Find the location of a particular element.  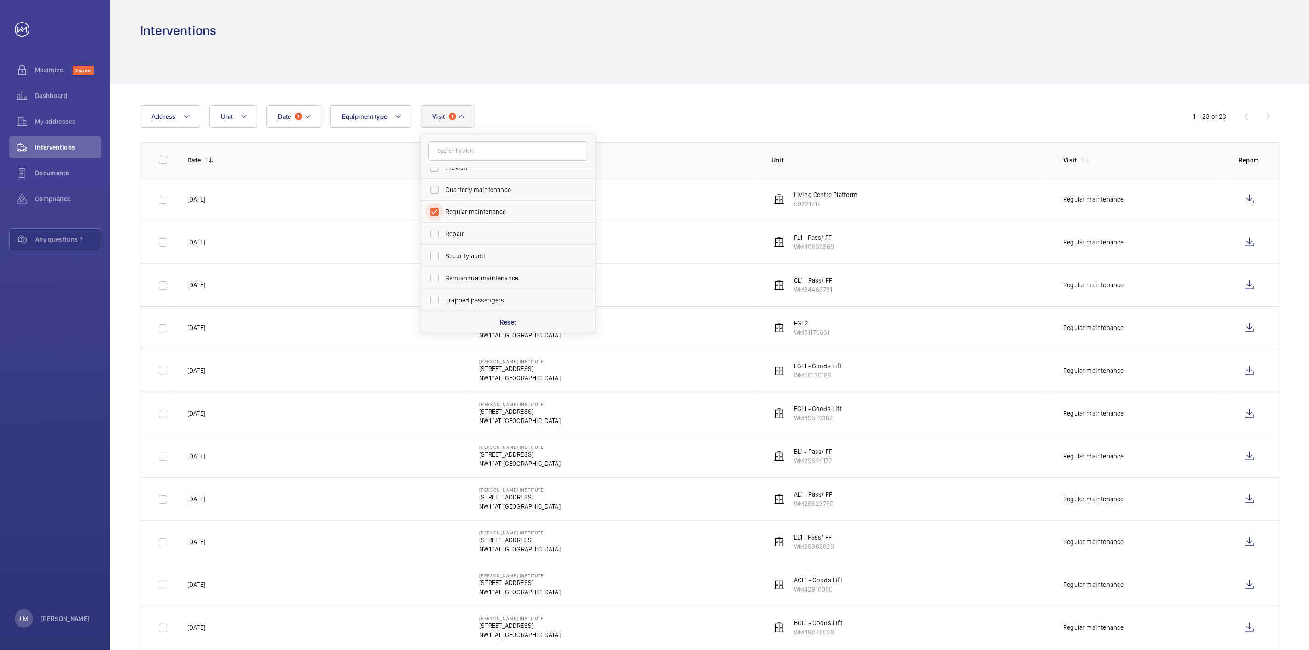

button: Equipment type is located at coordinates (371, 116).